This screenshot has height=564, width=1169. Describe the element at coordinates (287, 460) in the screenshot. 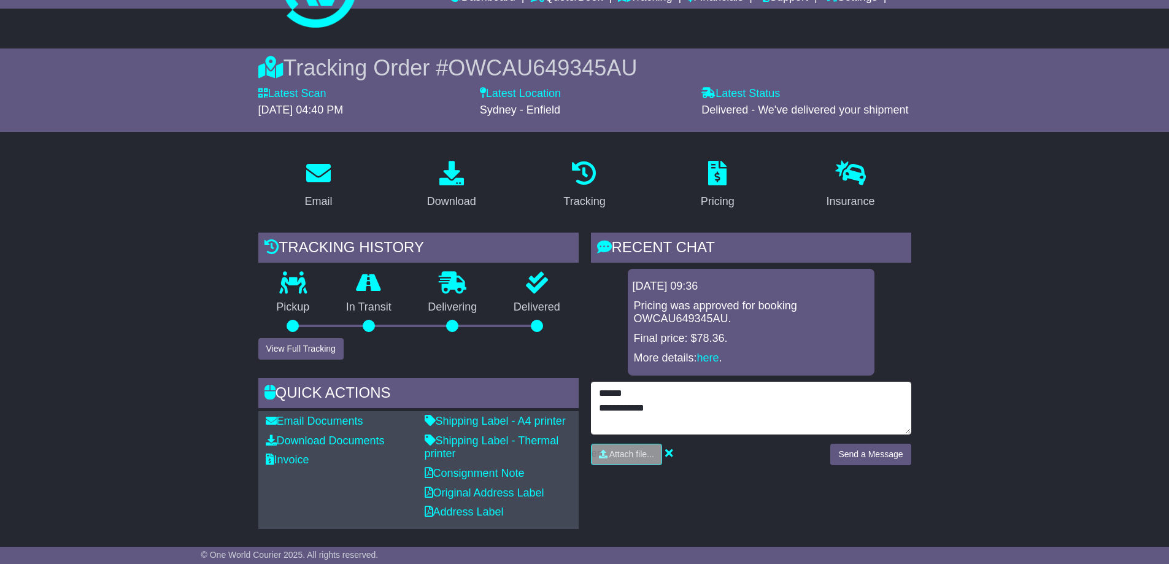

I see `a: Invoice` at that location.